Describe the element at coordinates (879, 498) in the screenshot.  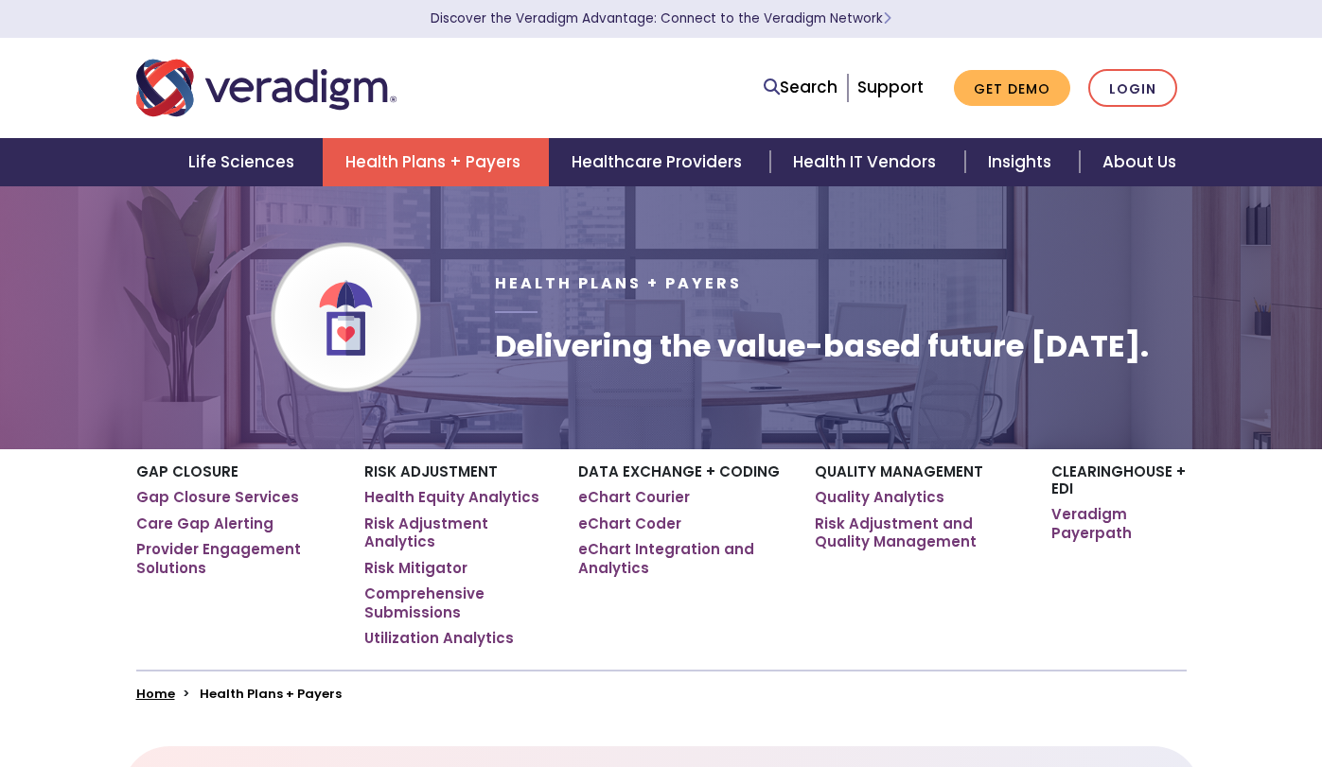
I see `a: Quality Analytics` at that location.